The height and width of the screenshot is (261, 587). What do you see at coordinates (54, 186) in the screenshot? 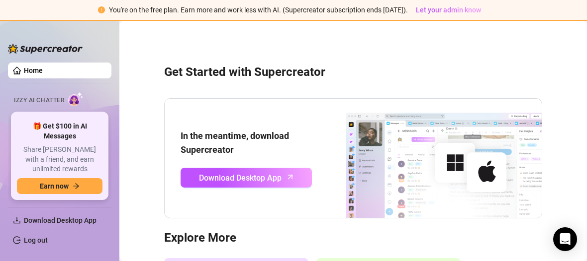
I see `span: Earn now` at bounding box center [54, 186].